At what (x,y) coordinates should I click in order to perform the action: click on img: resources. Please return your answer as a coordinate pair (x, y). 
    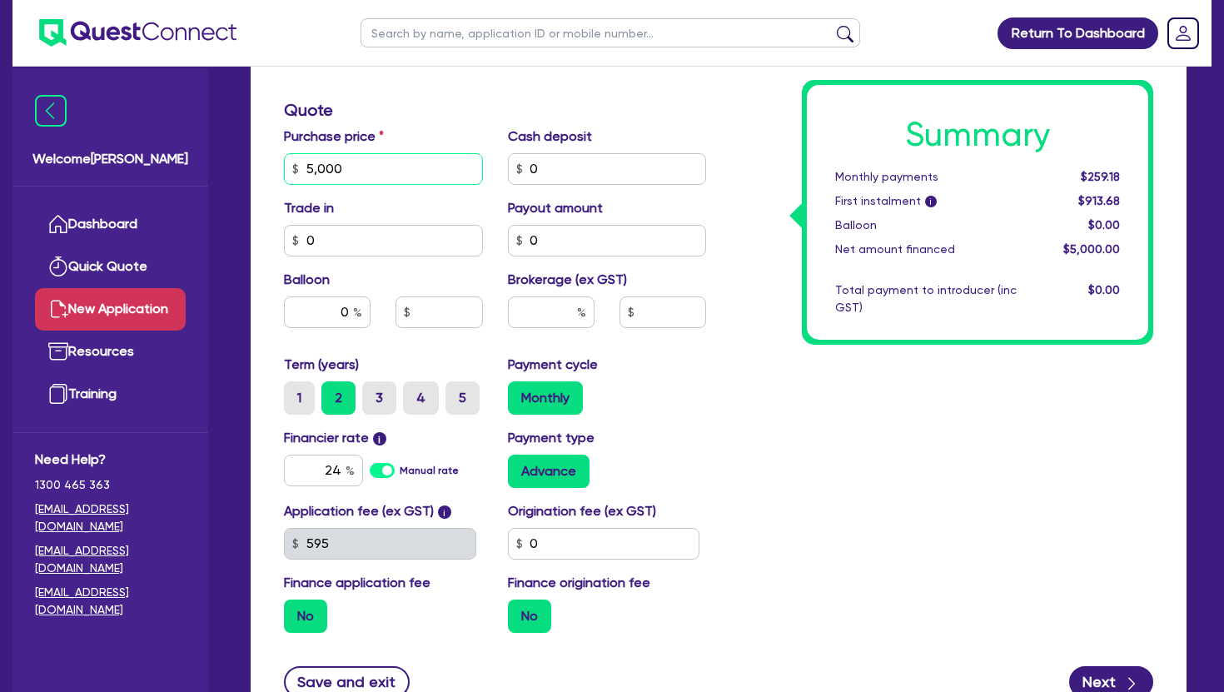
    Looking at the image, I should click on (58, 351).